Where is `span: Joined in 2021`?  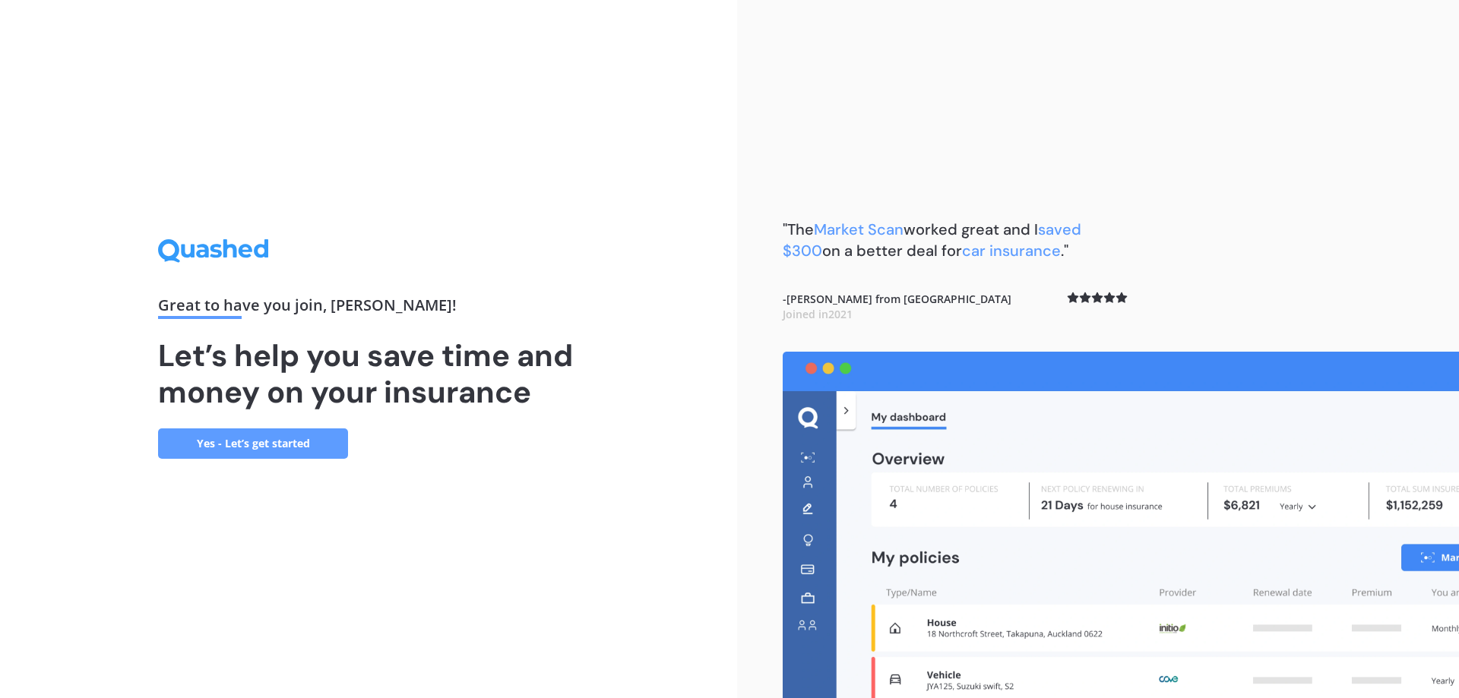 span: Joined in 2021 is located at coordinates (818, 314).